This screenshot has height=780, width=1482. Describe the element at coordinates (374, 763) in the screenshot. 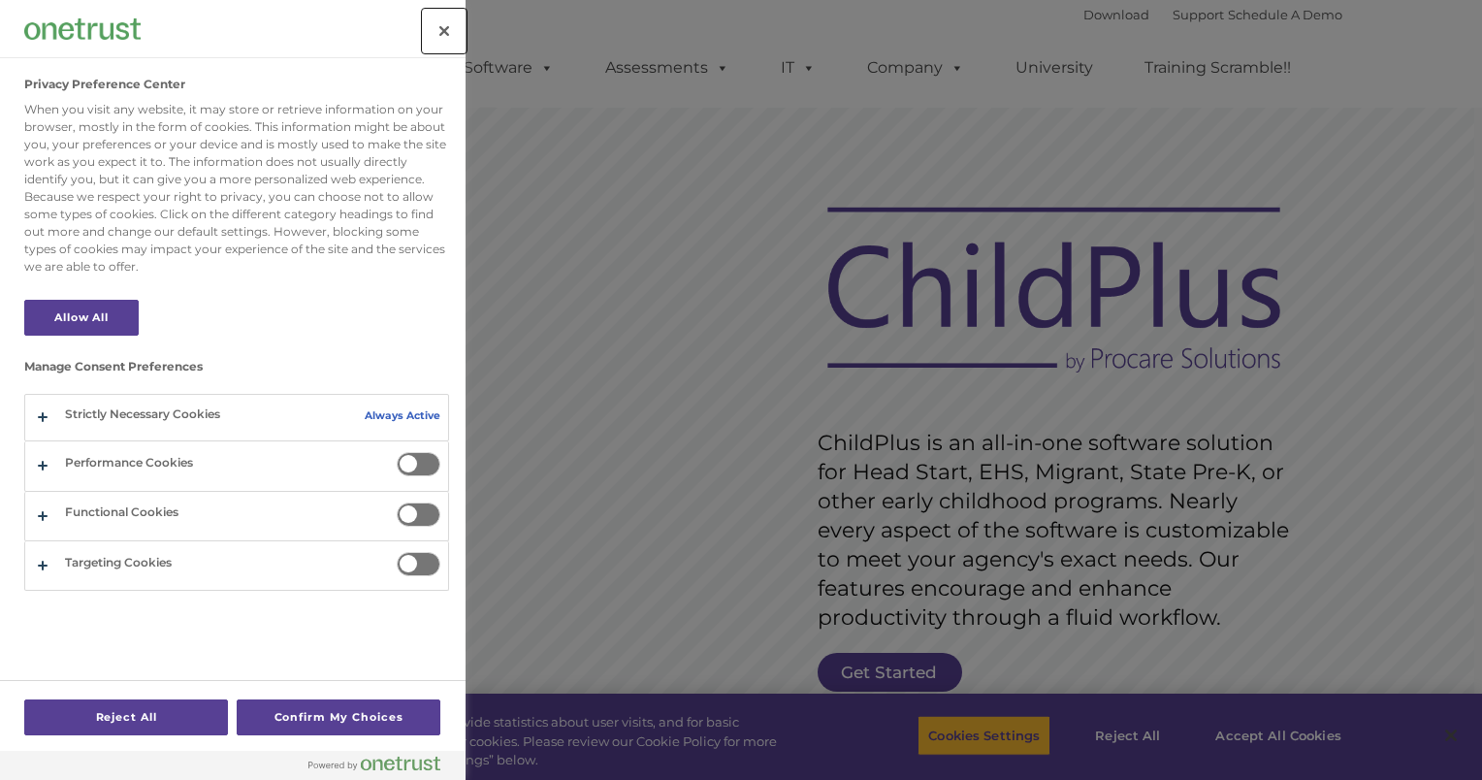

I see `img: Powered by OneTrust Opens in a new Tab` at that location.